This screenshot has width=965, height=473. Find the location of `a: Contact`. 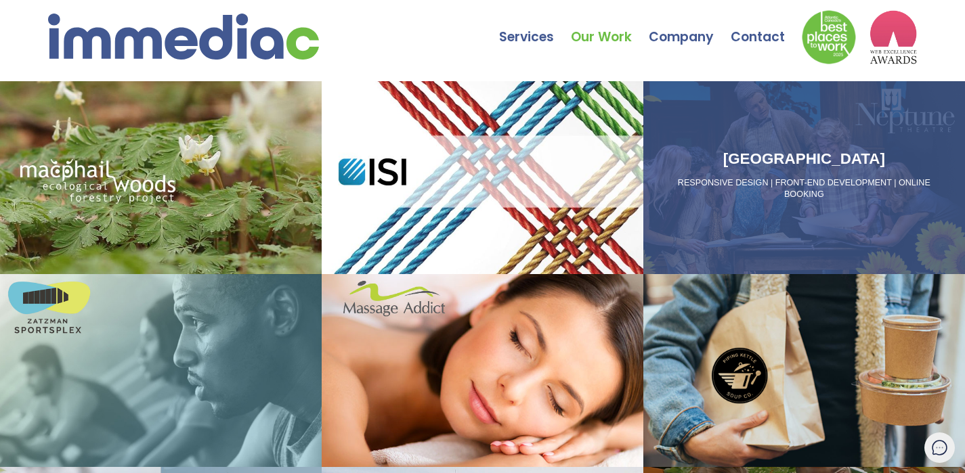

a: Contact is located at coordinates (766, 27).